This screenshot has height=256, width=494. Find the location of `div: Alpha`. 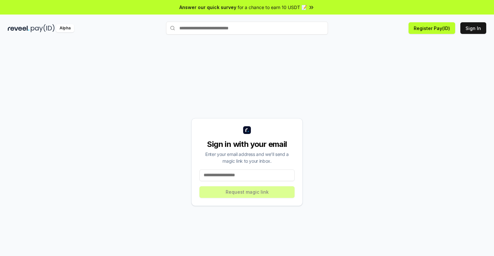

div: Alpha is located at coordinates (65, 28).